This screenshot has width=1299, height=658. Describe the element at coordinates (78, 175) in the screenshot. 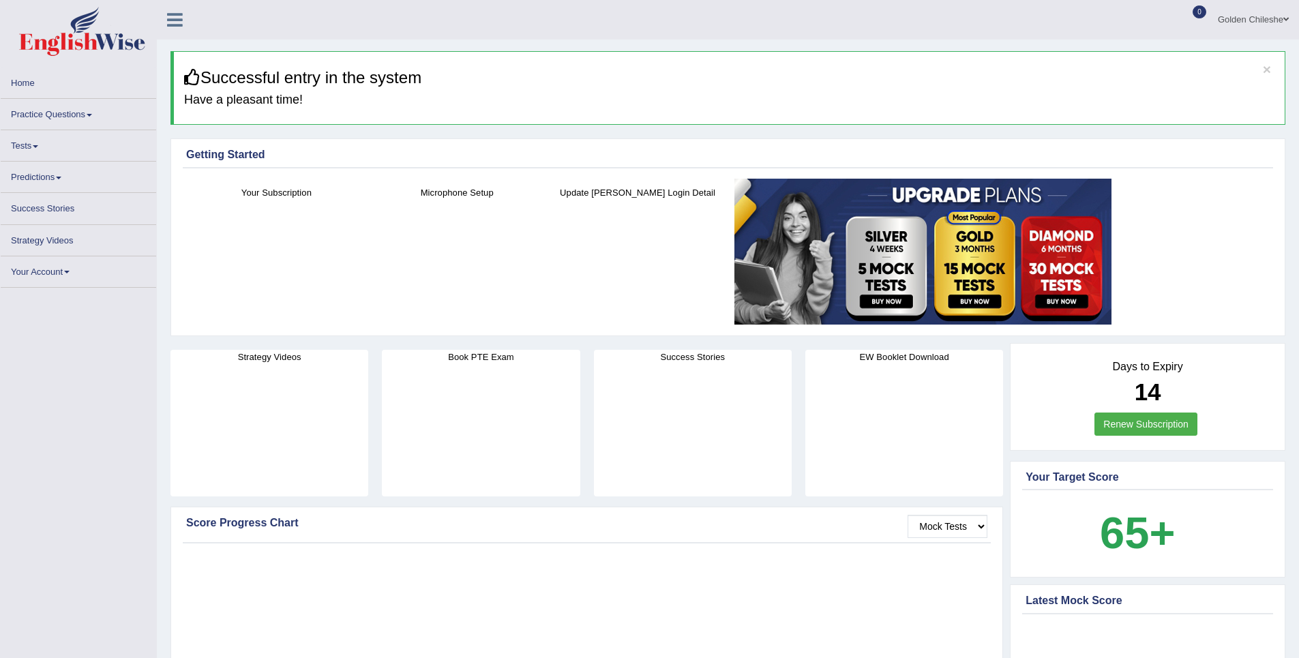

I see `a: Predictions` at that location.